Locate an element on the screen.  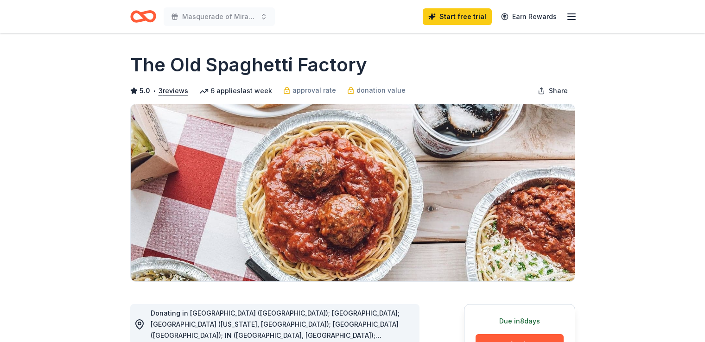
span: Share is located at coordinates (558, 91).